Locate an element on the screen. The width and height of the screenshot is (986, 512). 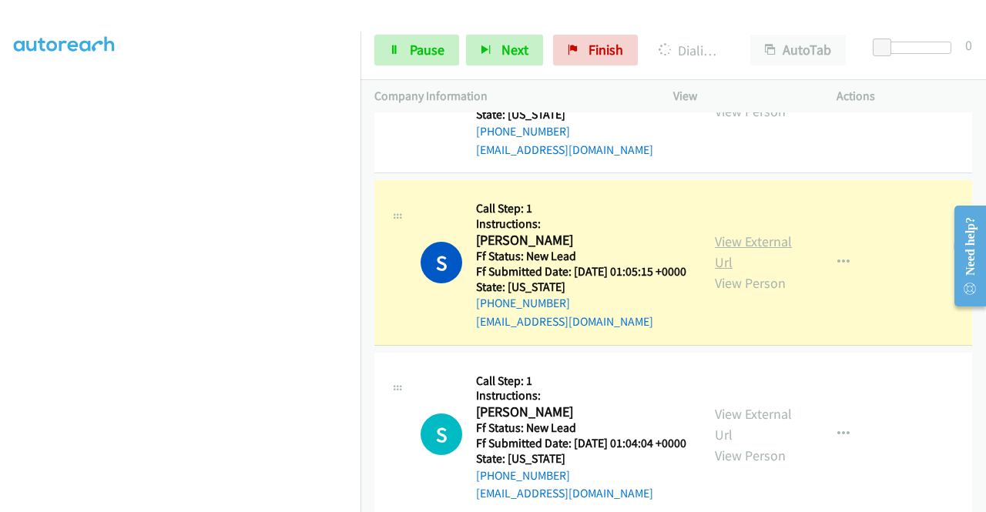
span: Next is located at coordinates (514, 49).